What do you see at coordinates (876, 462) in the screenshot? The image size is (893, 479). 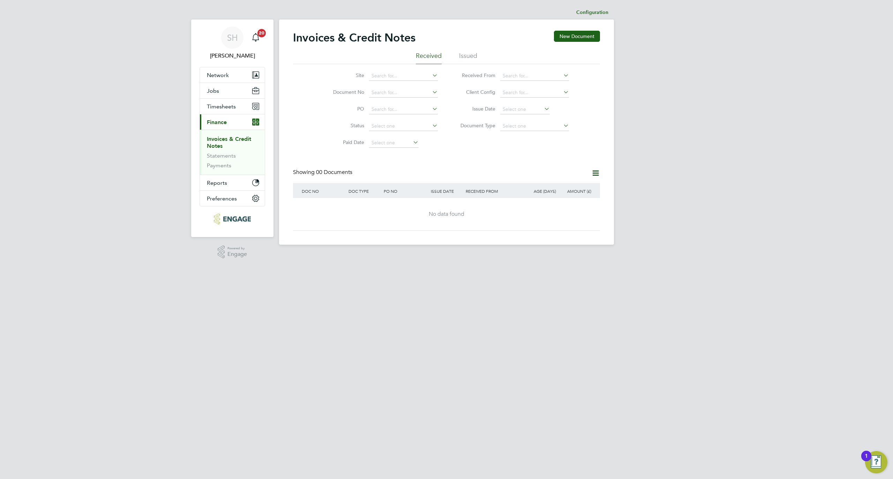 I see `button: Open Resource Center, 1 new notification` at bounding box center [876, 462].